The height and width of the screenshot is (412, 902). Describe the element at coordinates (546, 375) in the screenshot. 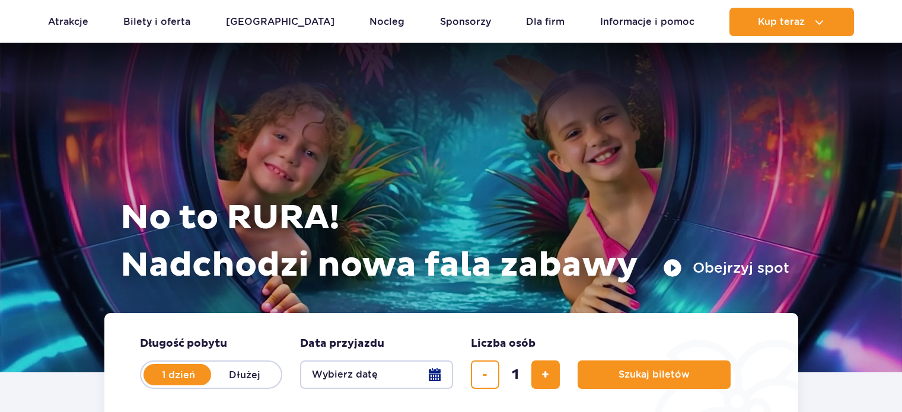

I see `button: dodaj bilet` at that location.